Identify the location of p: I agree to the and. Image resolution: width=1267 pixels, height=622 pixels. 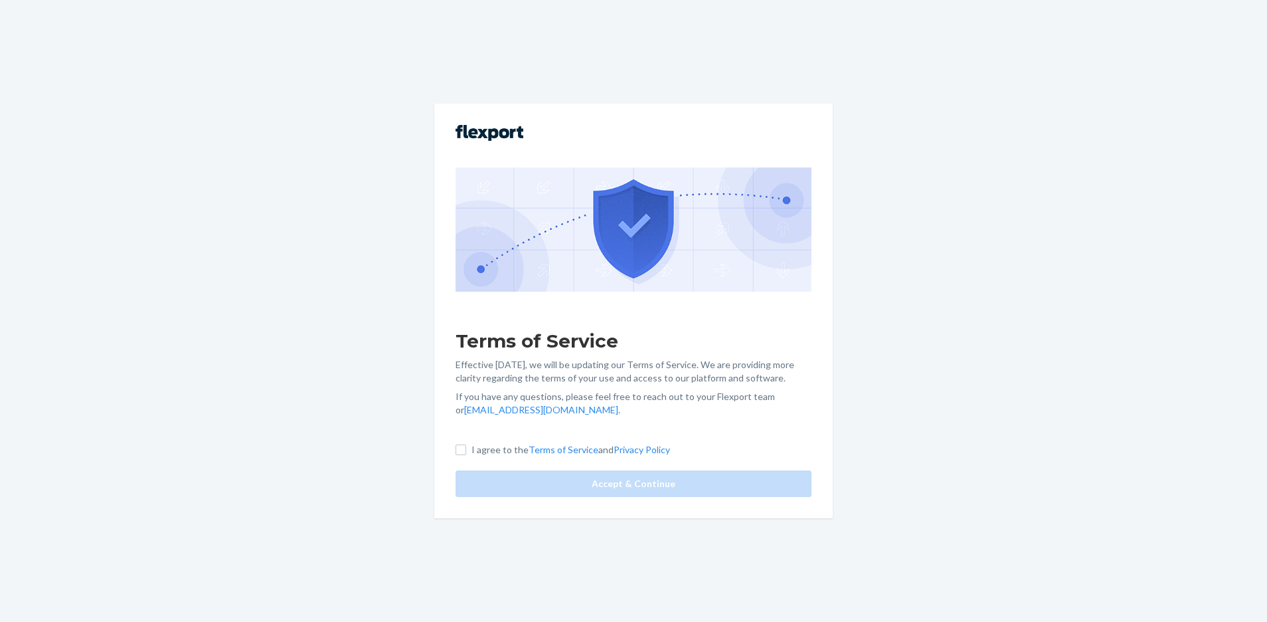
(571, 450).